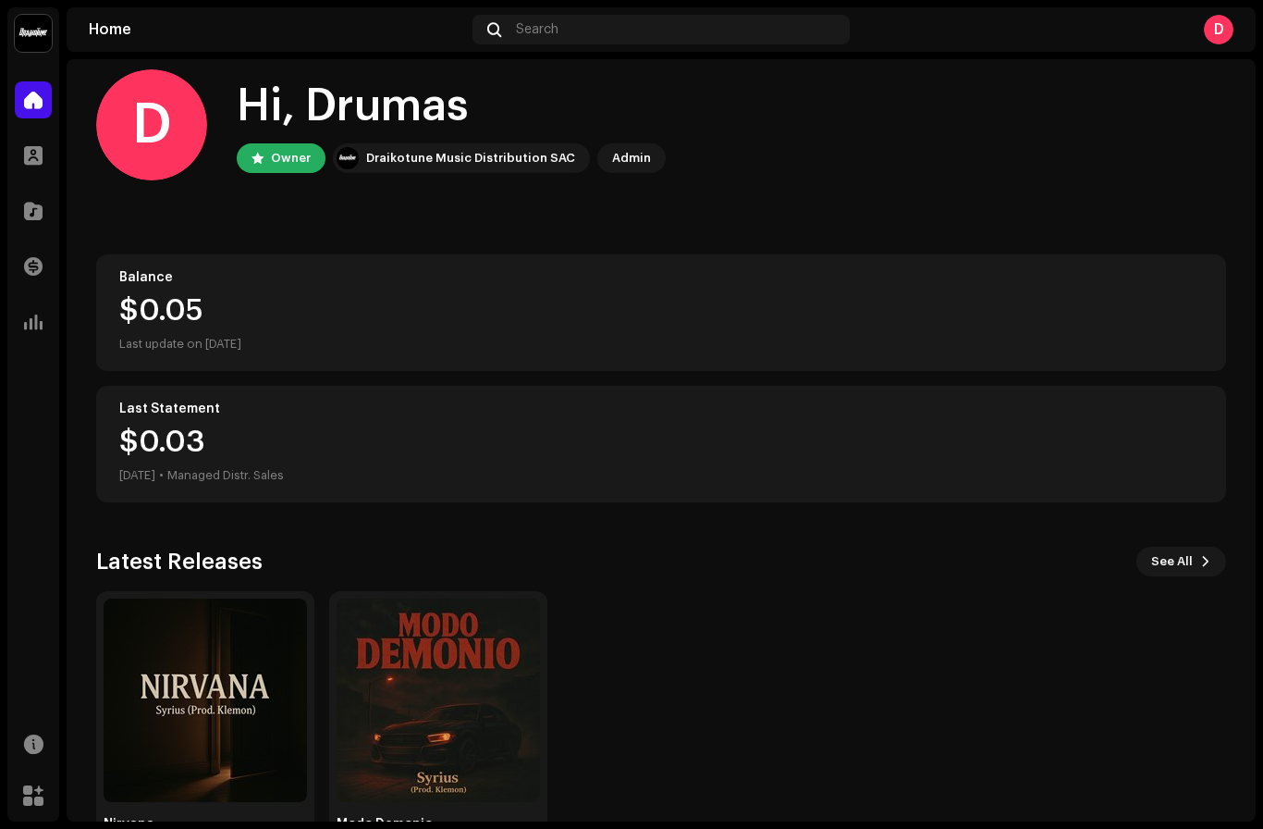 This screenshot has width=1263, height=829. Describe the element at coordinates (1172, 561) in the screenshot. I see `span: See All` at that location.